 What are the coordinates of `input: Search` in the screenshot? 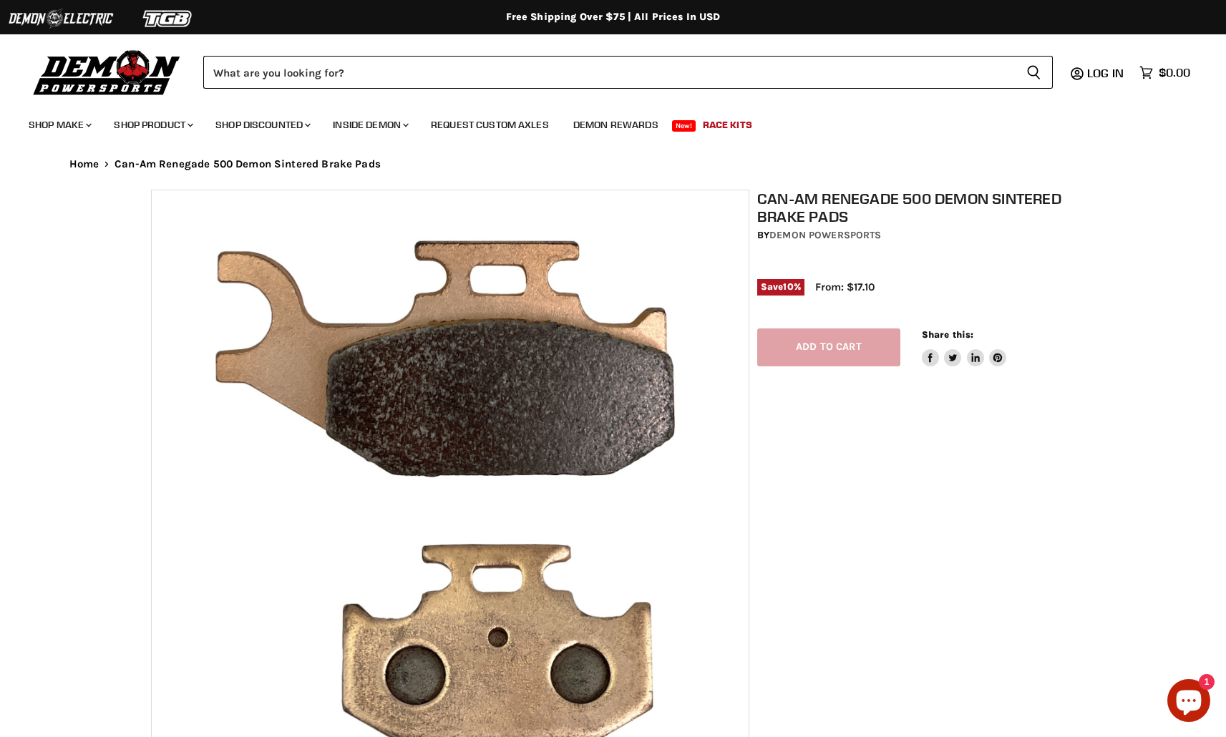 It's located at (609, 72).